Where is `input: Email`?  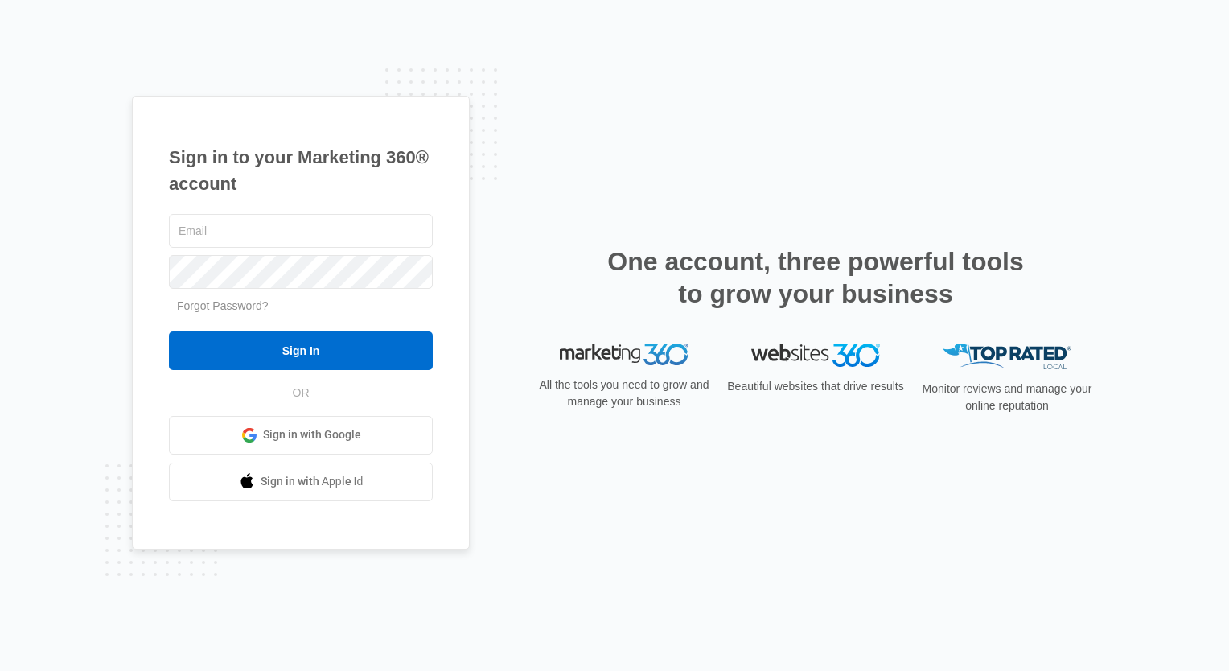 input: Email is located at coordinates (301, 231).